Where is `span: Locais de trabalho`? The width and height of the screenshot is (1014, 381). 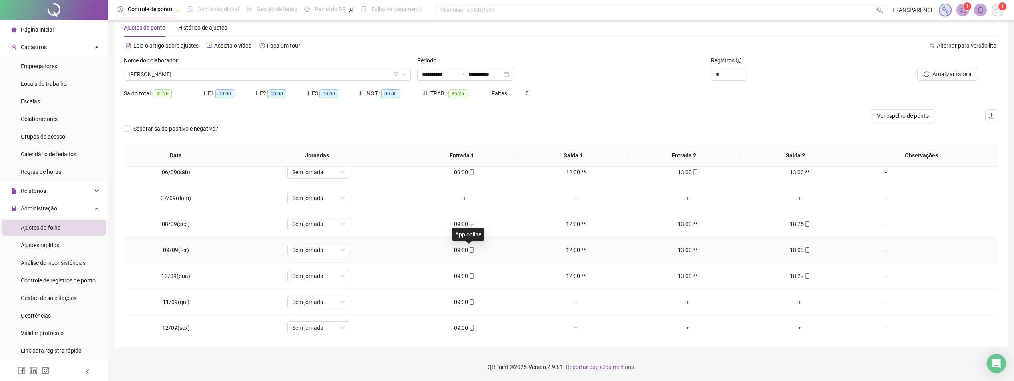 span: Locais de trabalho is located at coordinates (44, 84).